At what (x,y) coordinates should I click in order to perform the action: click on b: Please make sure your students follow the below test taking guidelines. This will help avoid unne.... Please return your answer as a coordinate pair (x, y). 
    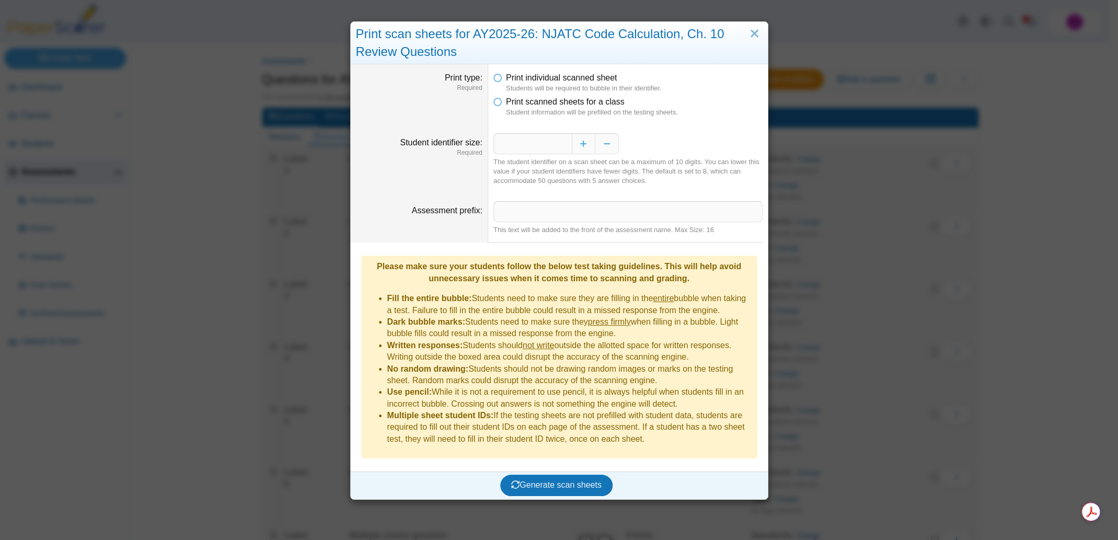
    Looking at the image, I should click on (559, 272).